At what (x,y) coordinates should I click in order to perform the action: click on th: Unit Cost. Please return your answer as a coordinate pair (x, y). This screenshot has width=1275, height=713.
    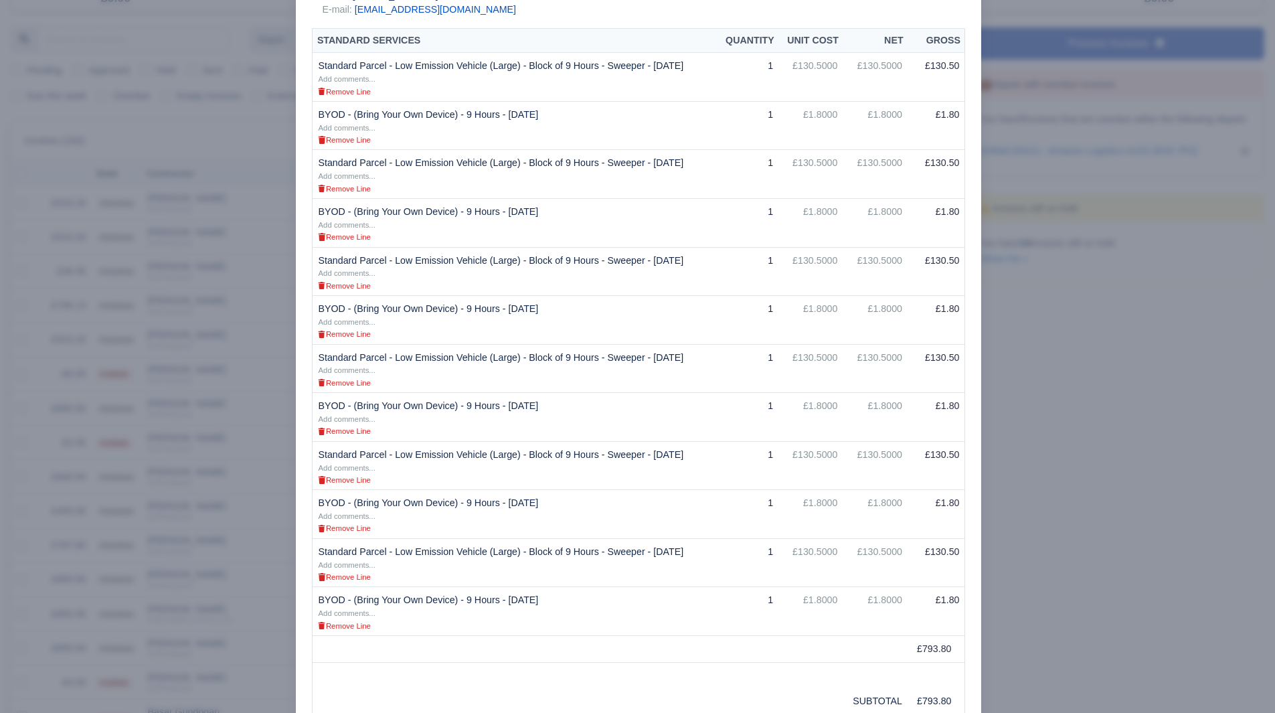
    Looking at the image, I should click on (811, 40).